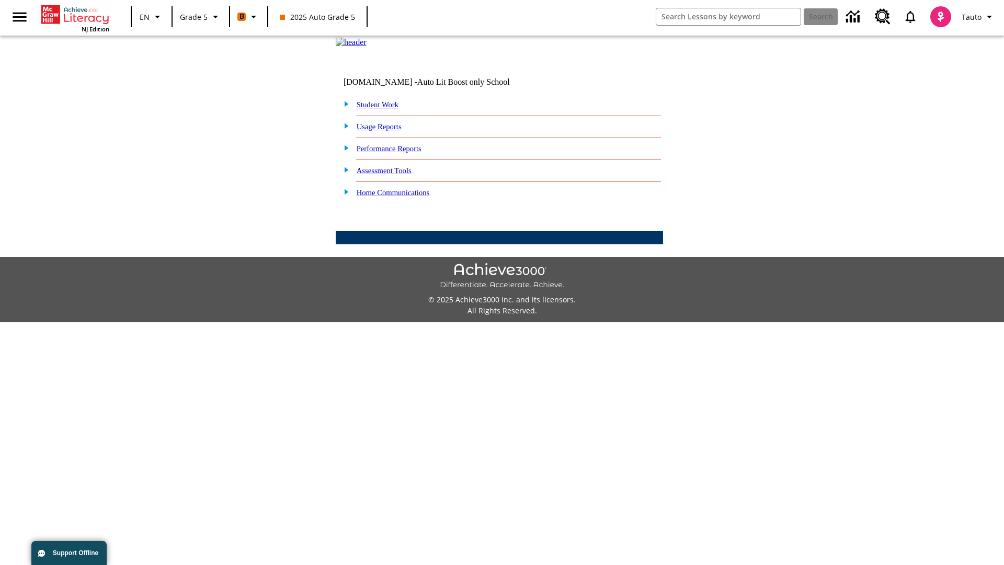  I want to click on a: Student Work, so click(378, 105).